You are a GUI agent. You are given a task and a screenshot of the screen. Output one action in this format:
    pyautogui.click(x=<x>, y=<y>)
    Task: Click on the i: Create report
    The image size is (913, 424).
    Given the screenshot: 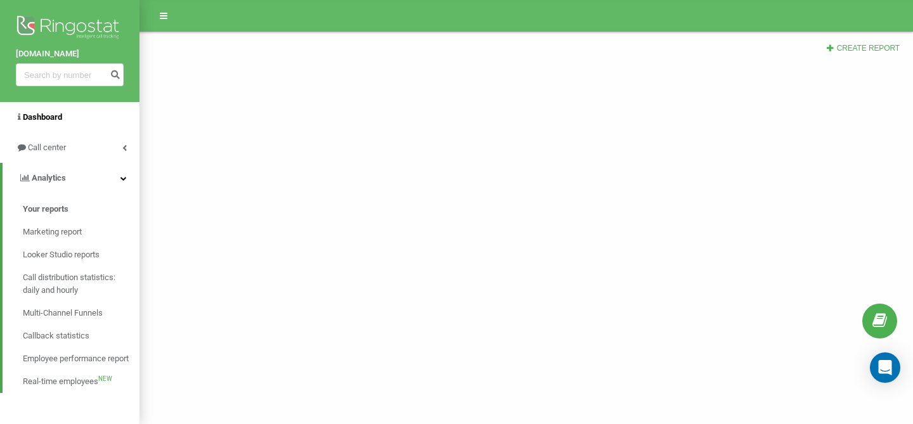 What is the action you would take?
    pyautogui.click(x=830, y=48)
    